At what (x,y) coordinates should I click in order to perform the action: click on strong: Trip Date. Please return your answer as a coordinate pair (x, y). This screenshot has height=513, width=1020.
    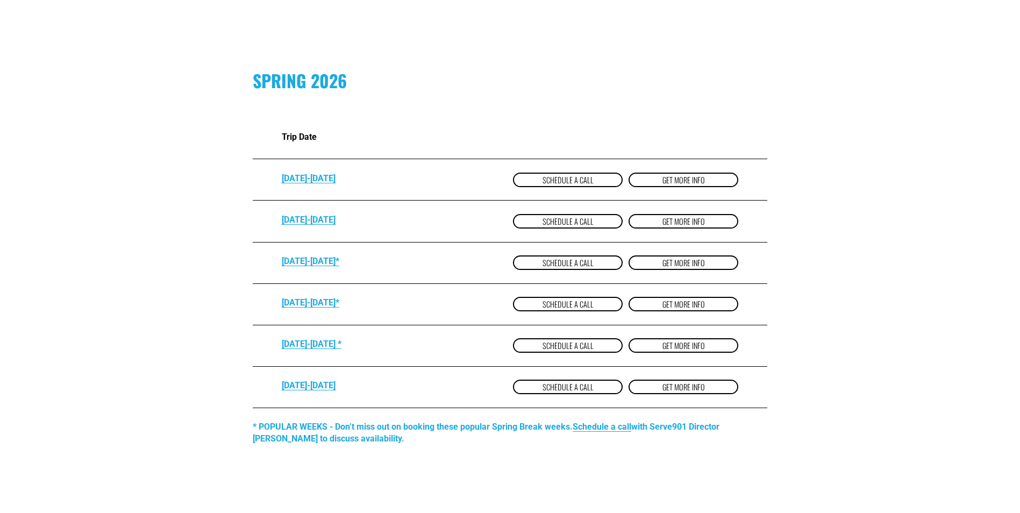
    Looking at the image, I should click on (299, 137).